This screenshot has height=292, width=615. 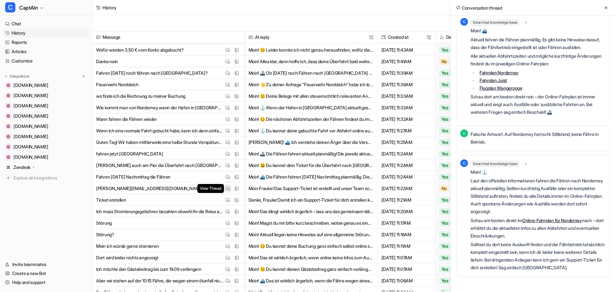 I want to click on button: Moin! Das ist wirklich ärgerlich, wenn online keine Infos zum Ausfall angezeigt werden. - Manchma..., so click(x=311, y=258).